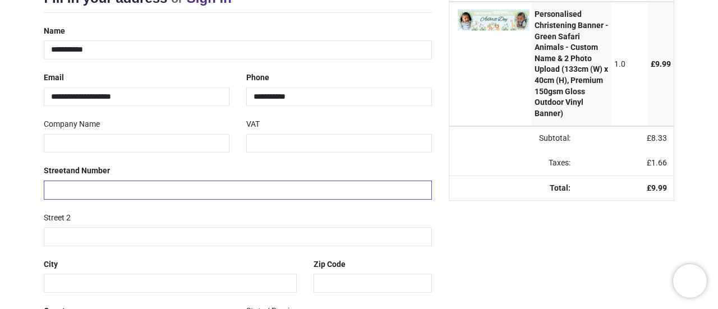  I want to click on td: Subtotal:, so click(513, 139).